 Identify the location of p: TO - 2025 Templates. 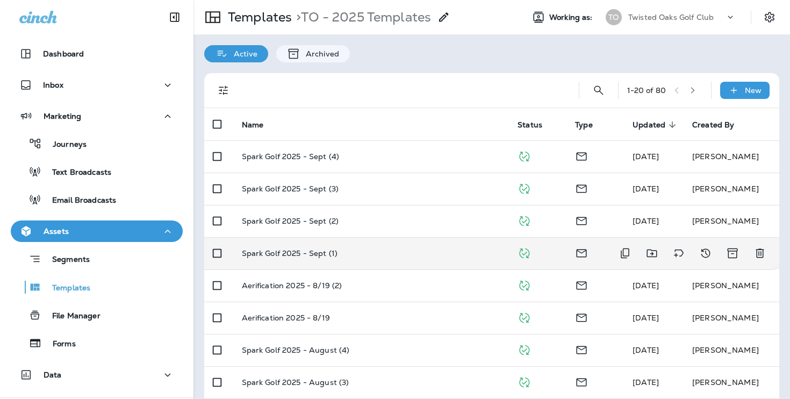
(361, 17).